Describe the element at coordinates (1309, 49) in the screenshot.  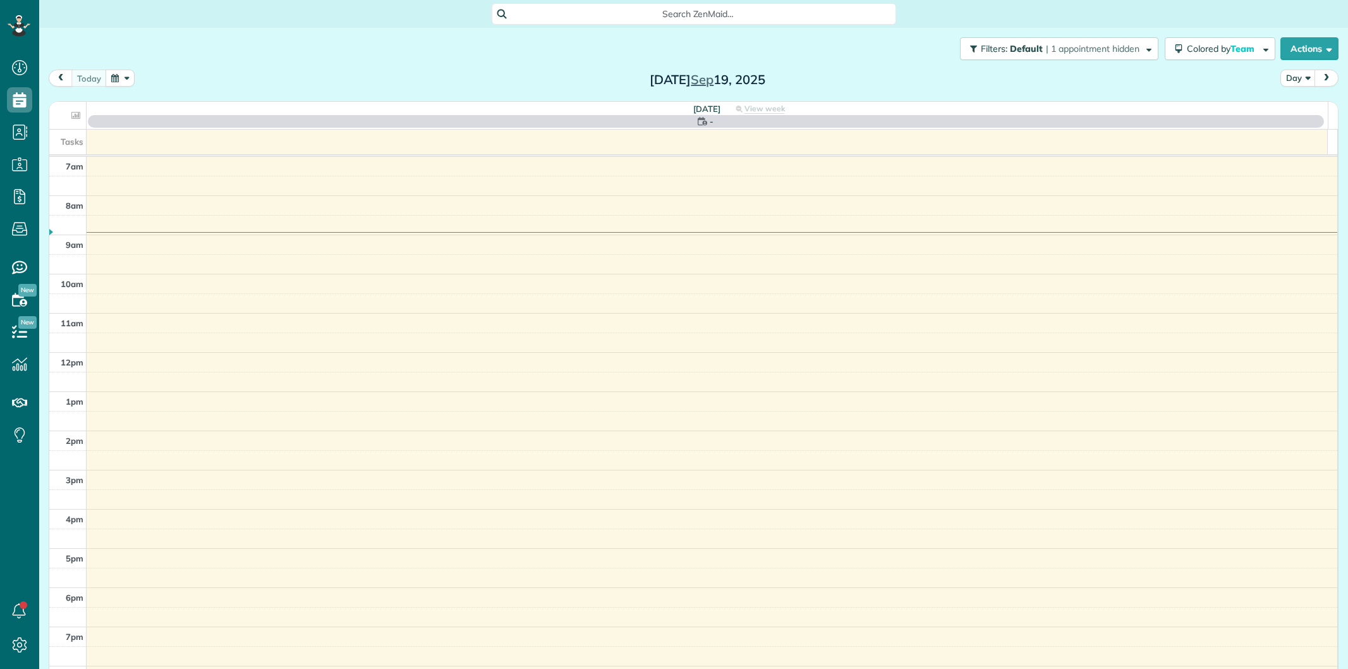
I see `button: Actions` at that location.